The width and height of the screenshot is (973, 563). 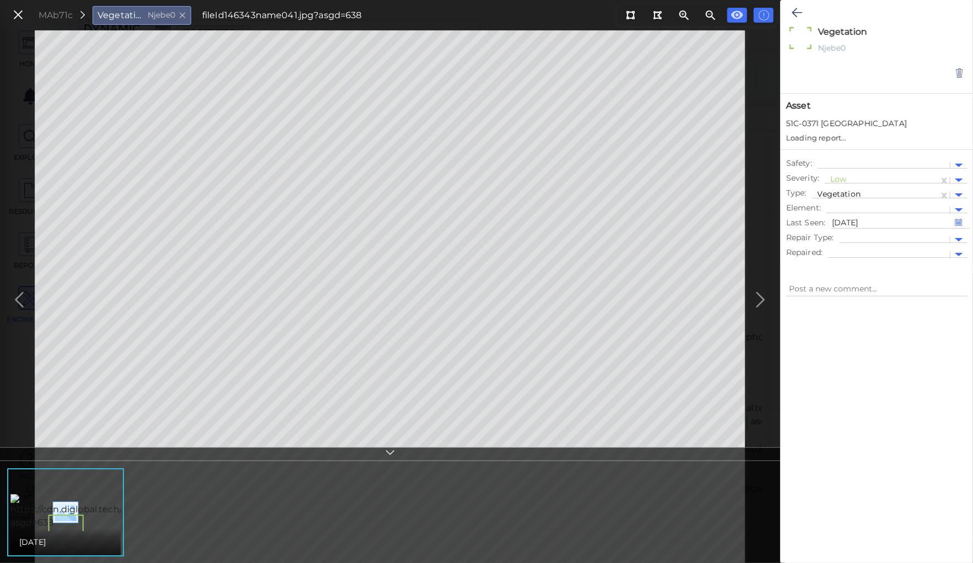 I want to click on img: https://cdn.diglobal.tech/width210/638/041.jpg?asgd=638, so click(x=116, y=512).